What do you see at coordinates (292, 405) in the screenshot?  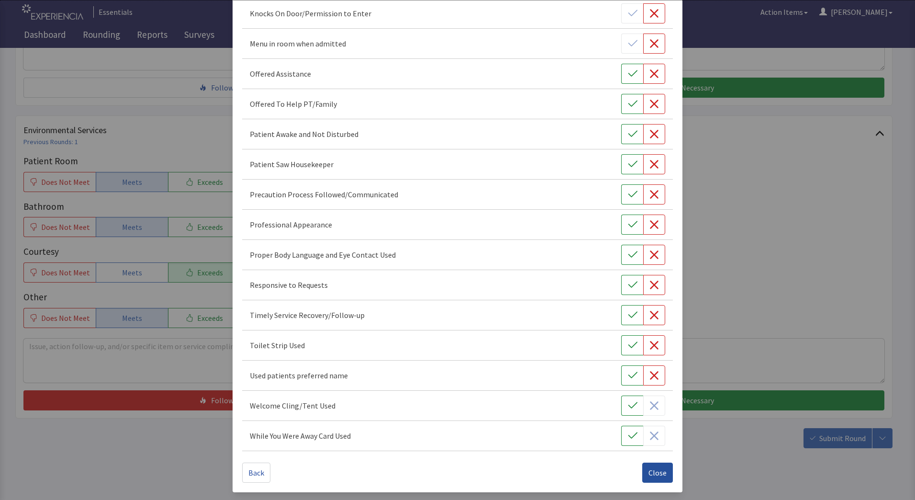 I see `p: Welcome Cling/Tent Used` at bounding box center [292, 405].